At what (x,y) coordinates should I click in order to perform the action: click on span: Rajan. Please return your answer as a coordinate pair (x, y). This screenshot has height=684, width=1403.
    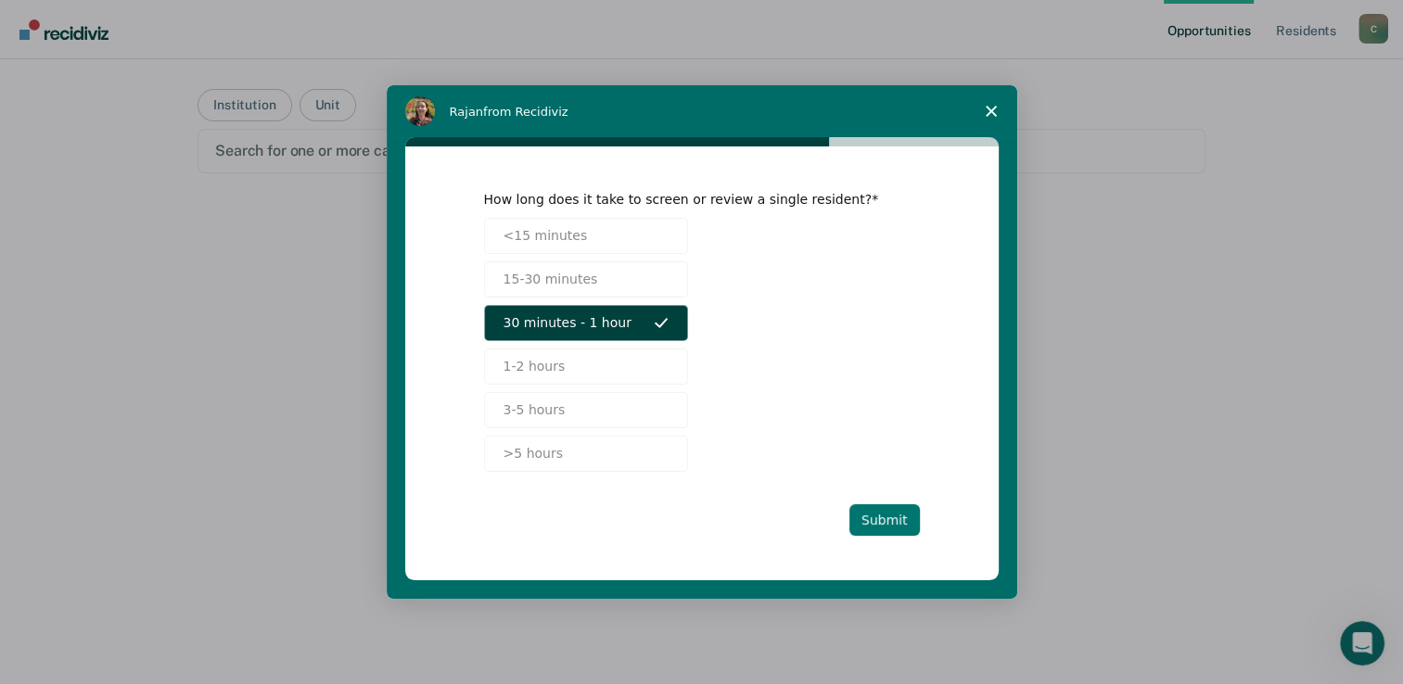
    Looking at the image, I should click on (466, 111).